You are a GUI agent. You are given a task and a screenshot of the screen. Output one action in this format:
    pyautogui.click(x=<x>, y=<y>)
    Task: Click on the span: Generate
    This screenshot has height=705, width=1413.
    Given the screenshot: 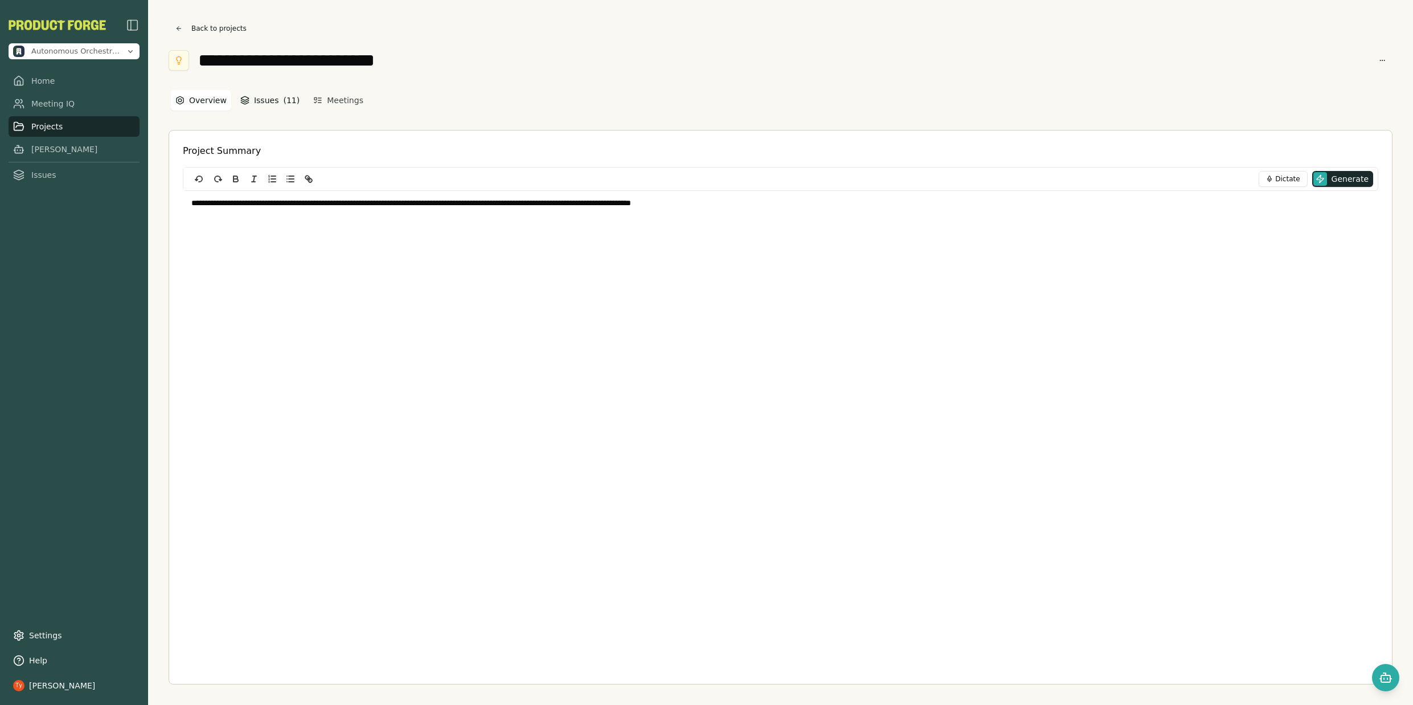 What is the action you would take?
    pyautogui.click(x=1350, y=179)
    